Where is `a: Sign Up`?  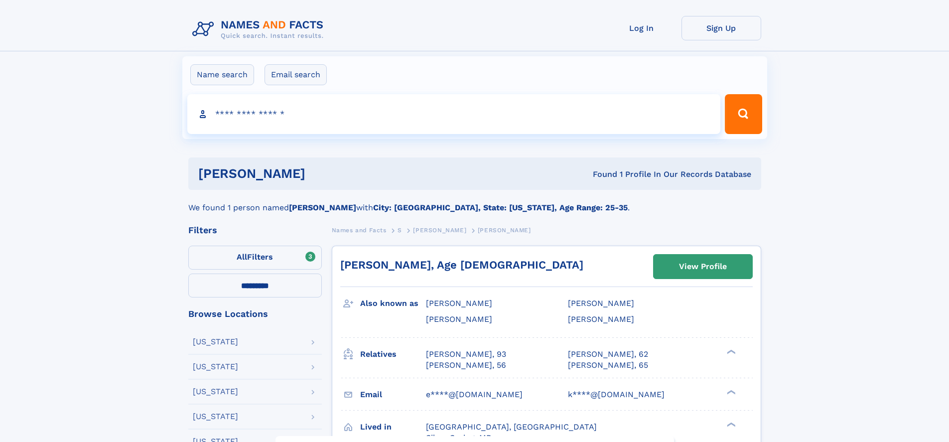 a: Sign Up is located at coordinates (722, 28).